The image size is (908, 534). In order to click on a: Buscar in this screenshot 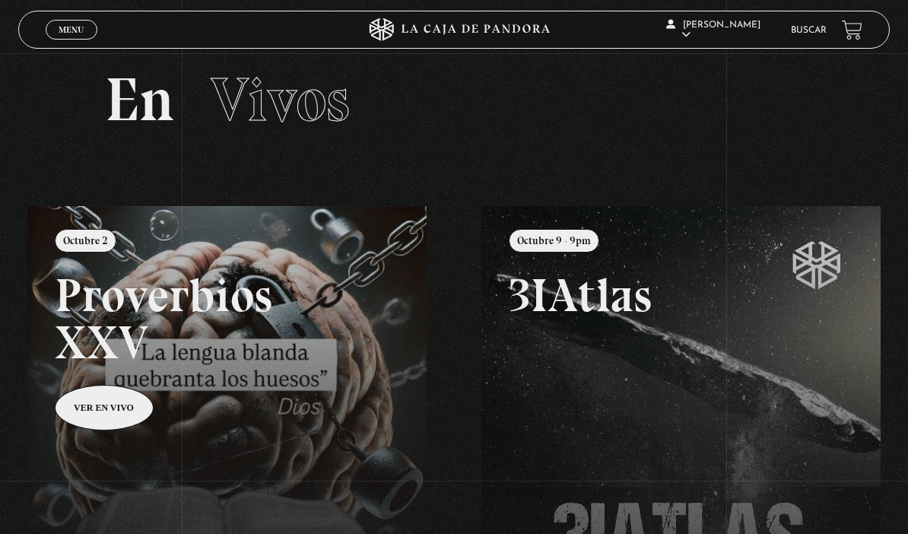, I will do `click(809, 30)`.